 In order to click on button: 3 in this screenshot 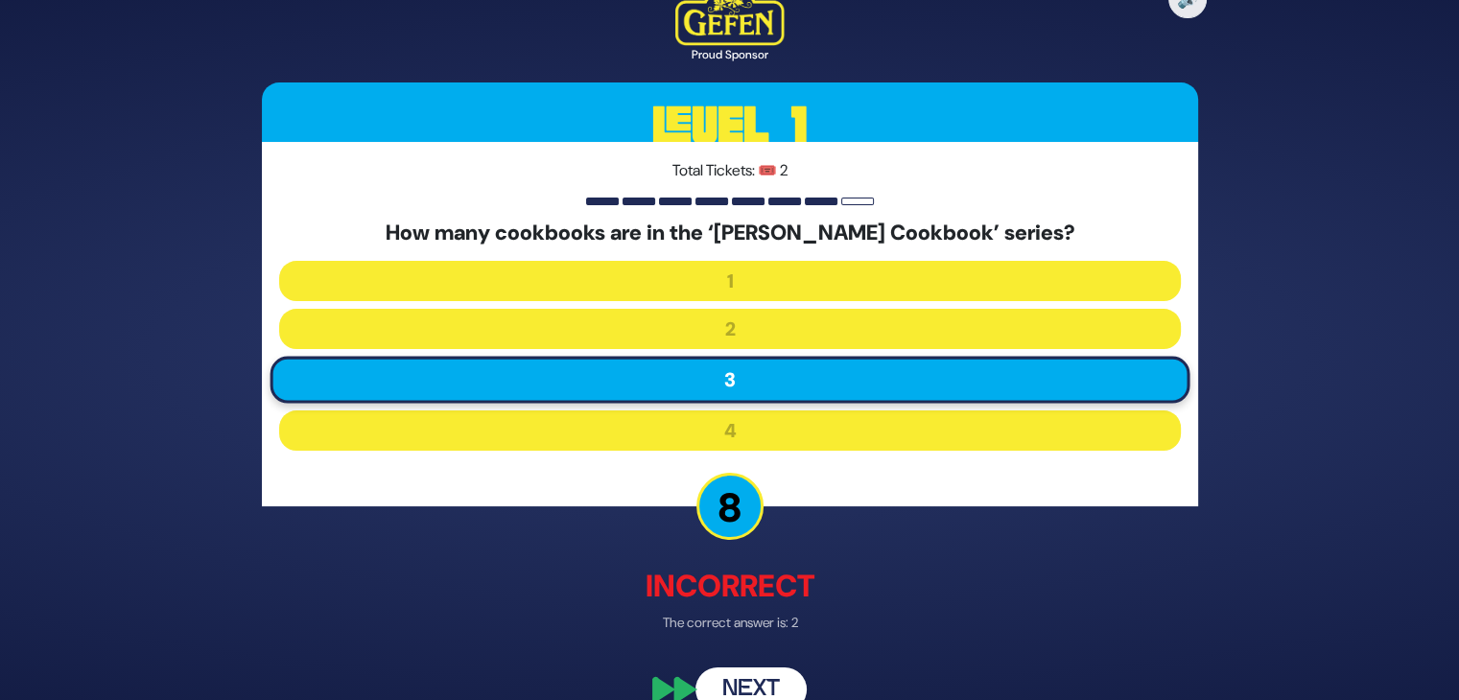, I will do `click(729, 380)`.